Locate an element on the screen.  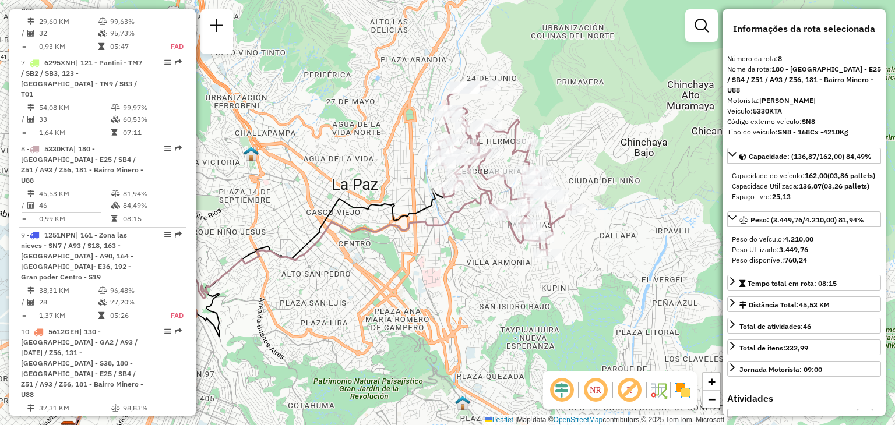
span: Exibir rótulo is located at coordinates (629, 390).